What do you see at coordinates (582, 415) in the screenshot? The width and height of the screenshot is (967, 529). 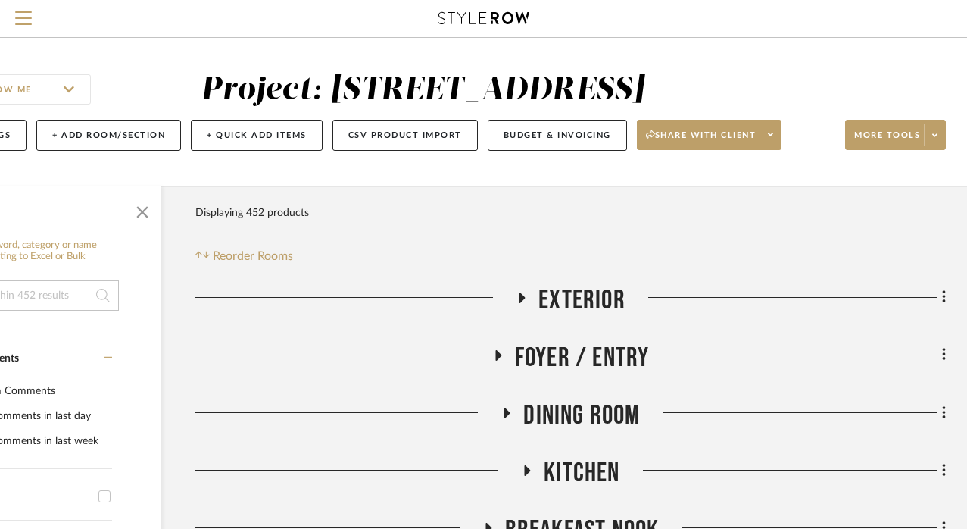 I see `span: Dining Room` at bounding box center [582, 415].